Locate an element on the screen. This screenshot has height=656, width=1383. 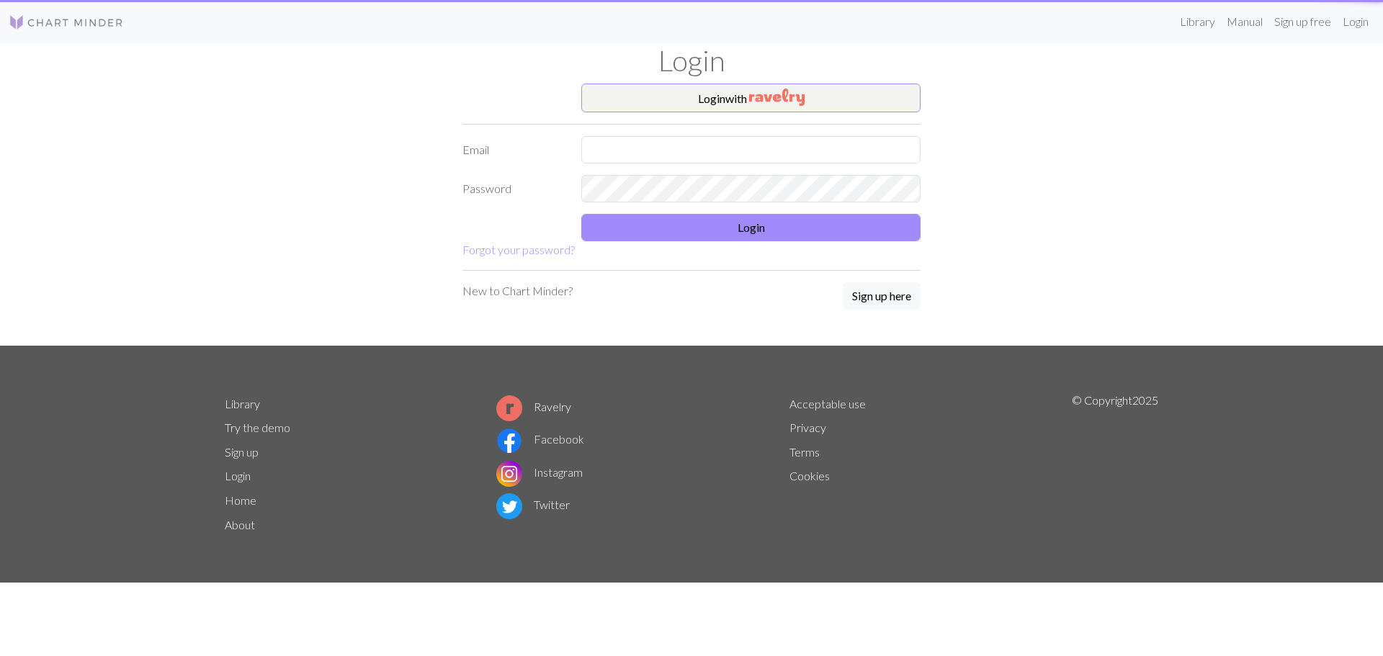
a: Sign up free is located at coordinates (1303, 22).